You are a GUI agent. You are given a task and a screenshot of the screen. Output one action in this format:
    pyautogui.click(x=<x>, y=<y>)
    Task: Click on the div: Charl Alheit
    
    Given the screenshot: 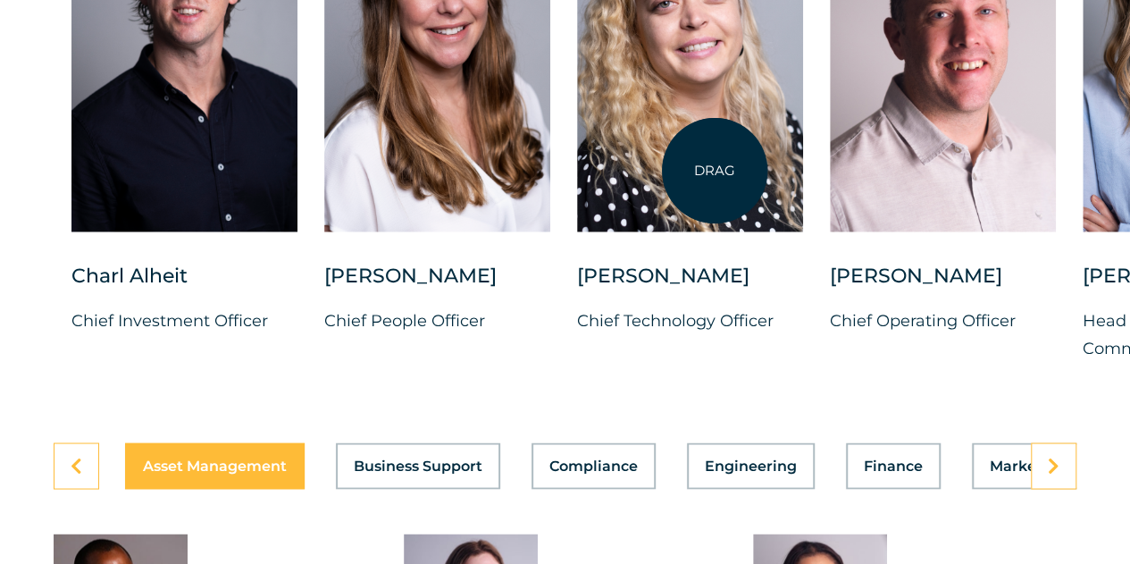 What is the action you would take?
    pyautogui.click(x=184, y=285)
    